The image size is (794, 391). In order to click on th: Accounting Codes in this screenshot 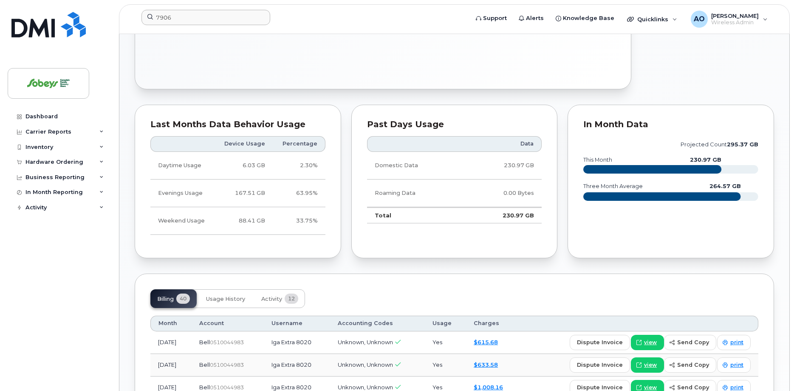, I will do `click(377, 323)`.